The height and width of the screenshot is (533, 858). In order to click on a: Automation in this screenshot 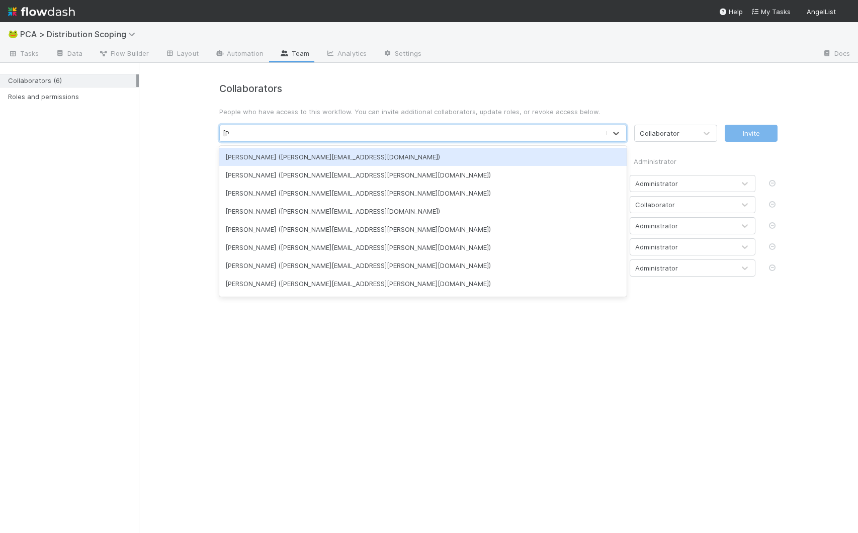, I will do `click(239, 54)`.